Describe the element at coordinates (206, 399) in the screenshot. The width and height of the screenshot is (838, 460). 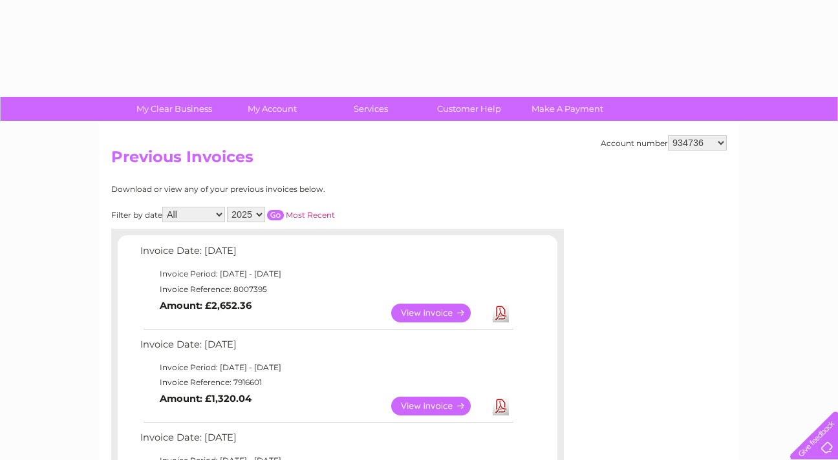
I see `b: Amount: £1,320.04` at that location.